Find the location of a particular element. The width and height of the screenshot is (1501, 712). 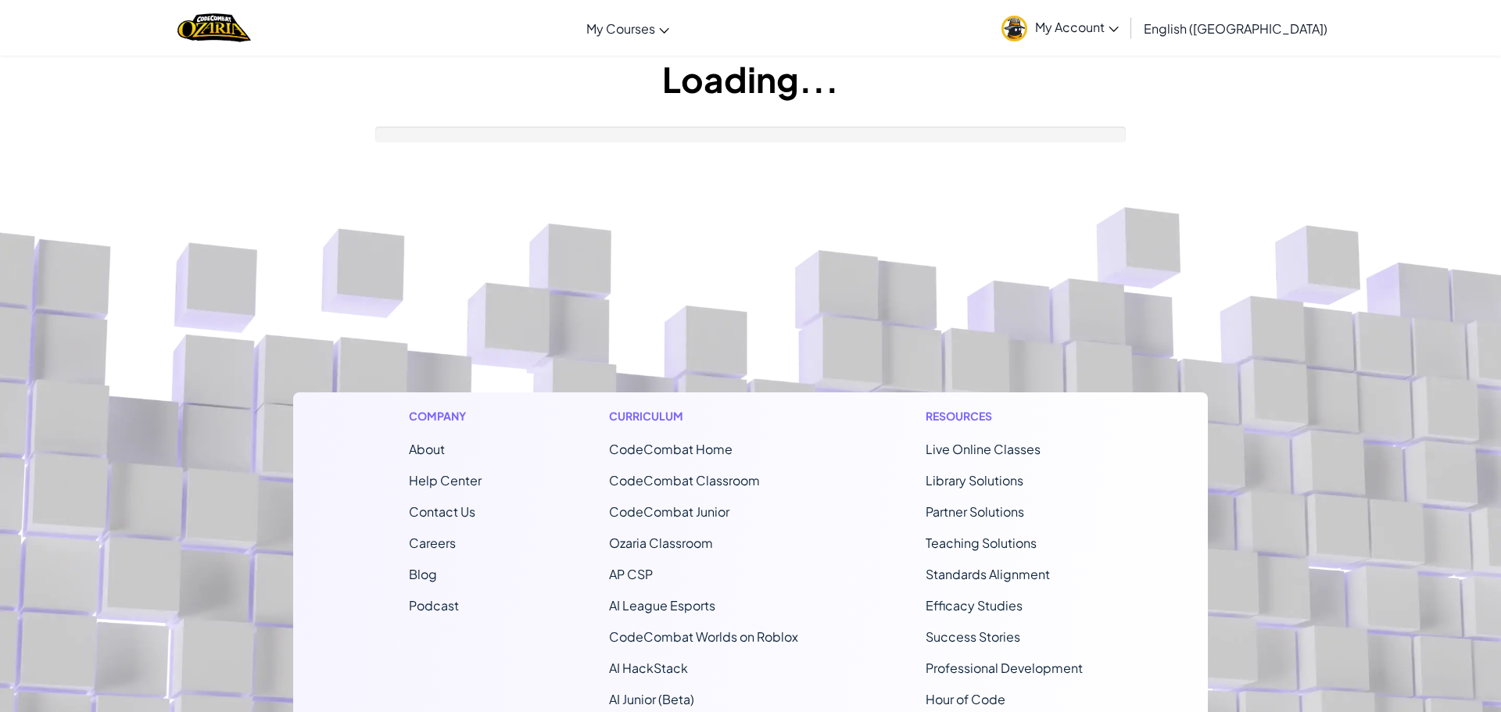

a: CodeCombat Worlds on Roblox is located at coordinates (703, 636).